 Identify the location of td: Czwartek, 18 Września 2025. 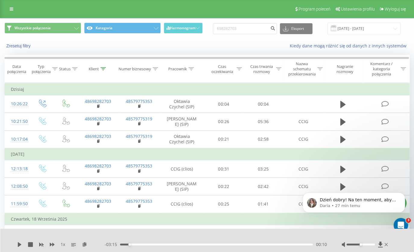
(207, 219).